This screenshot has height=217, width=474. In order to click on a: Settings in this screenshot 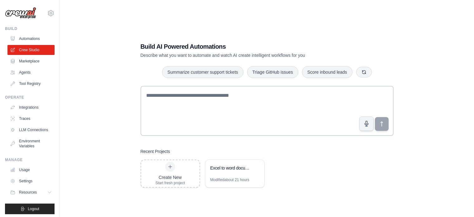, I will do `click(31, 181)`.